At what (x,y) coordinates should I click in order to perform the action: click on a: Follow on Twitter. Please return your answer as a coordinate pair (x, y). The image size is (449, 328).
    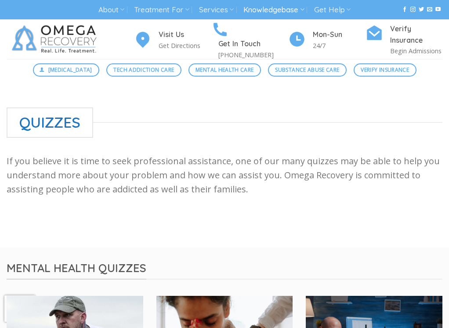
    Looking at the image, I should click on (422, 10).